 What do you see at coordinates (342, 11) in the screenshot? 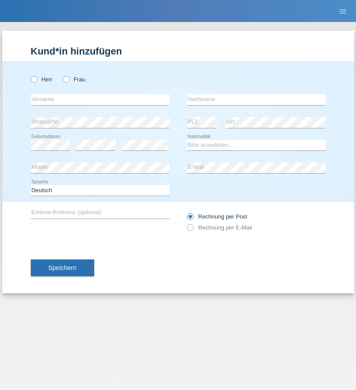
I see `a: menu` at bounding box center [342, 11].